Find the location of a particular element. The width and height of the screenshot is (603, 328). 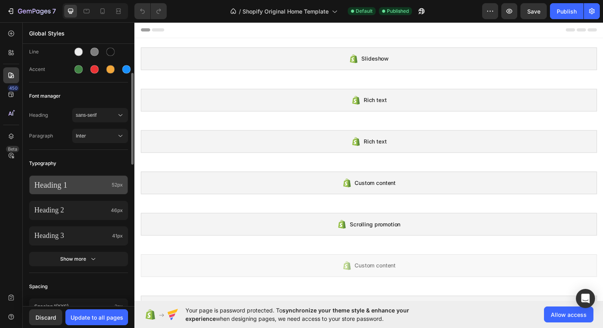

button: Inter is located at coordinates (100, 136).